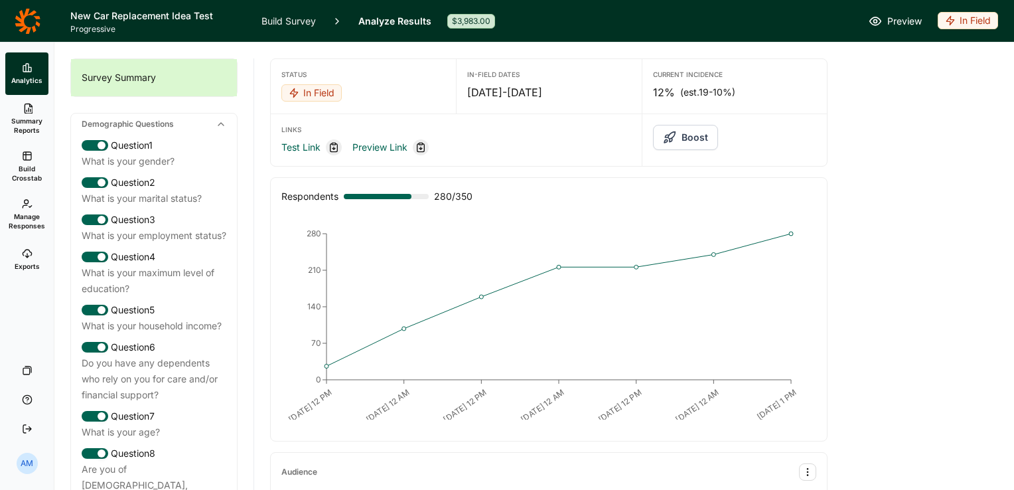 The height and width of the screenshot is (490, 1014). Describe the element at coordinates (735, 74) in the screenshot. I see `div: Current Incidence` at that location.